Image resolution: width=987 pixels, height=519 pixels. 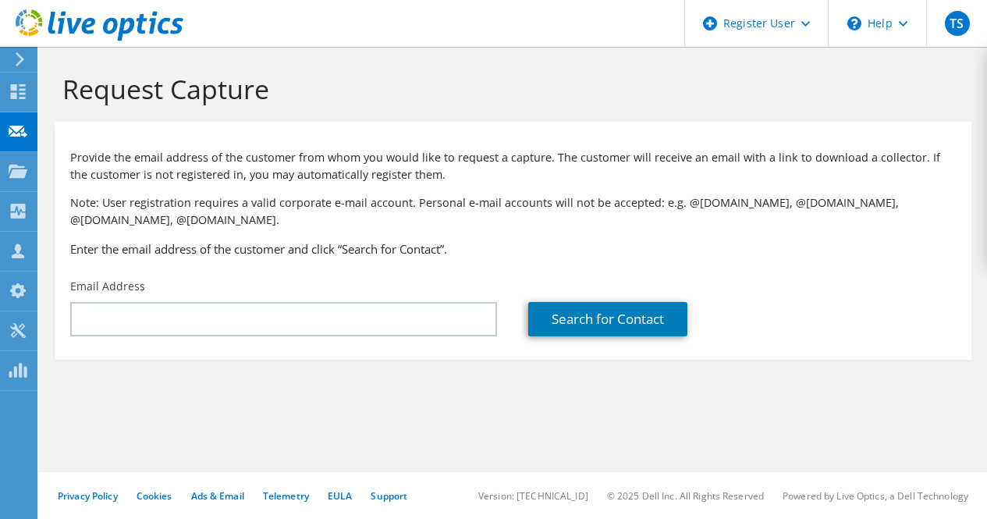 What do you see at coordinates (512, 211) in the screenshot?
I see `p: Note: User registration requires a valid corporate e-mail account. Personal e-mail accounts will ...` at bounding box center [512, 211].